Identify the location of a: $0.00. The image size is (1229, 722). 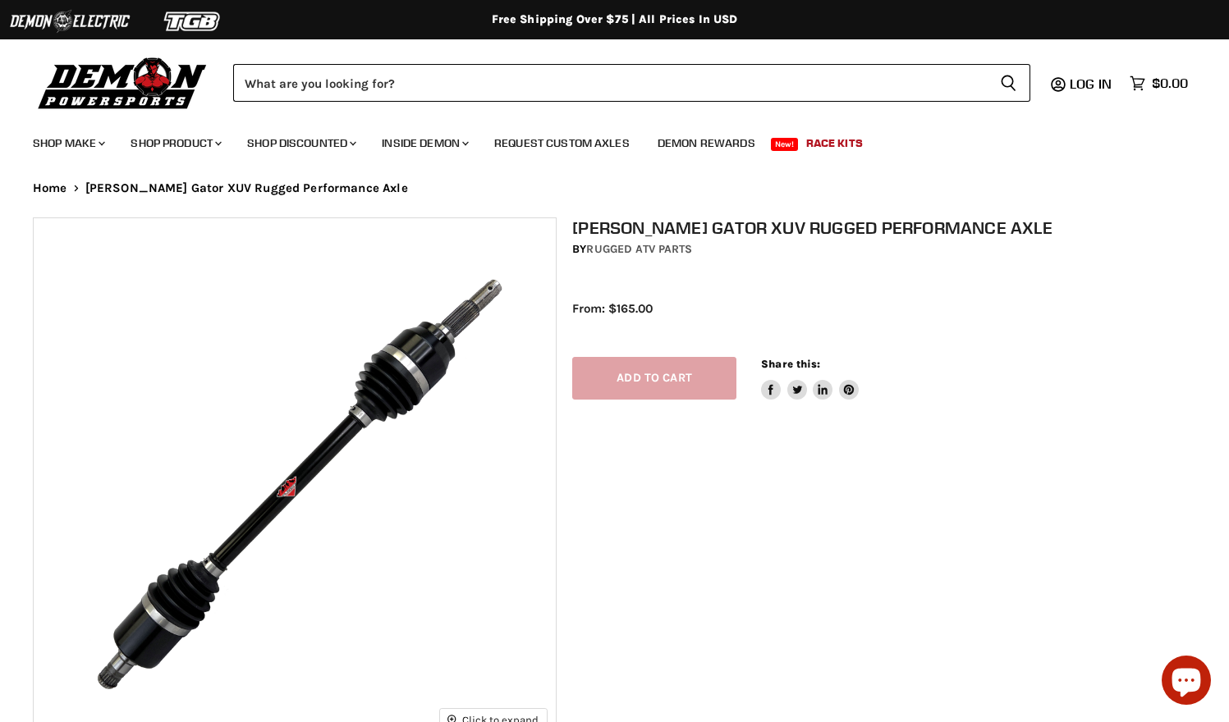
(1158, 83).